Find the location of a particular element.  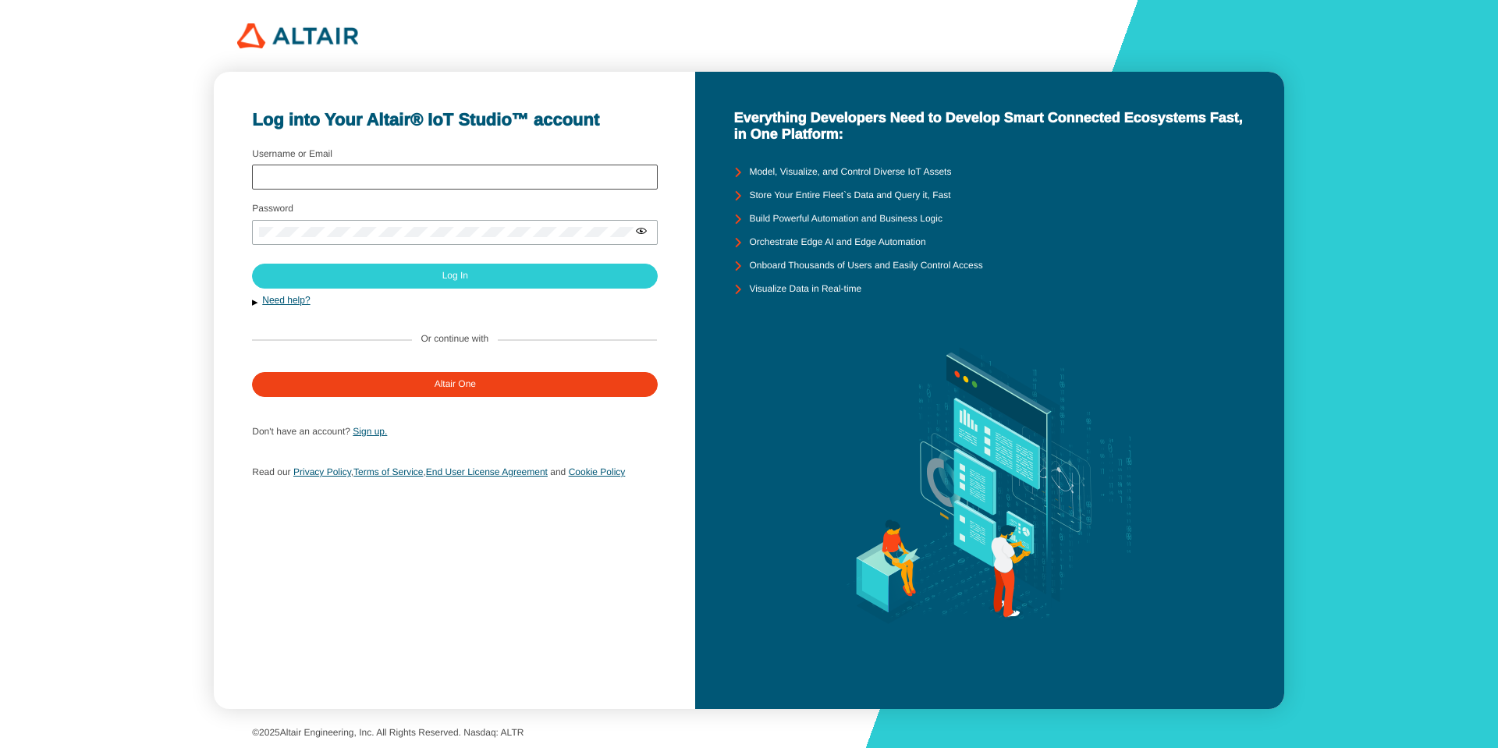

a: End User License Agreement is located at coordinates (487, 472).